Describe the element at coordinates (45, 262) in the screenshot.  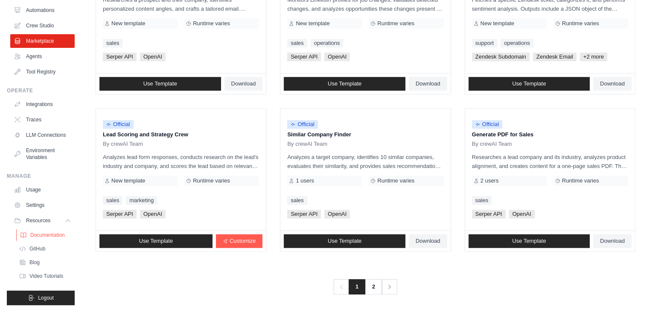
I see `a: Blog` at that location.